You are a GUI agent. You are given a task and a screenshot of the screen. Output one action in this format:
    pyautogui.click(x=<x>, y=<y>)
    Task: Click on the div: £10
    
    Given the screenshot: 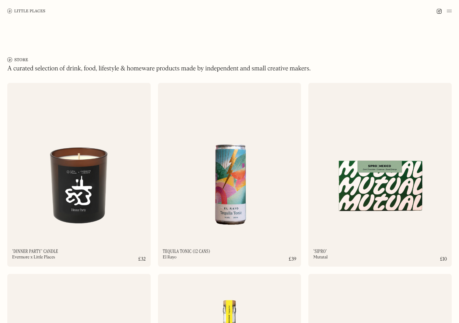 What is the action you would take?
    pyautogui.click(x=443, y=259)
    